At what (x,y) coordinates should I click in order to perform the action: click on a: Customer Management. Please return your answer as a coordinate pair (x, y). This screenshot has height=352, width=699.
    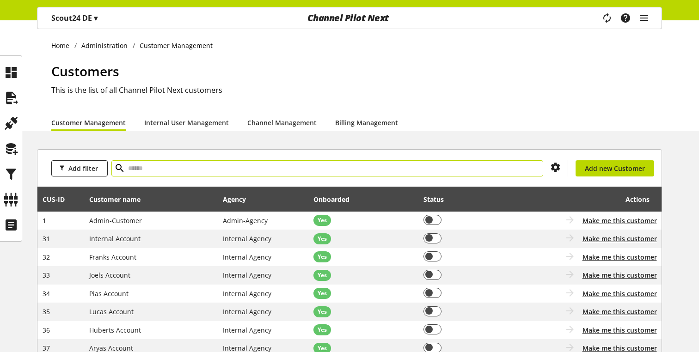
    Looking at the image, I should click on (88, 123).